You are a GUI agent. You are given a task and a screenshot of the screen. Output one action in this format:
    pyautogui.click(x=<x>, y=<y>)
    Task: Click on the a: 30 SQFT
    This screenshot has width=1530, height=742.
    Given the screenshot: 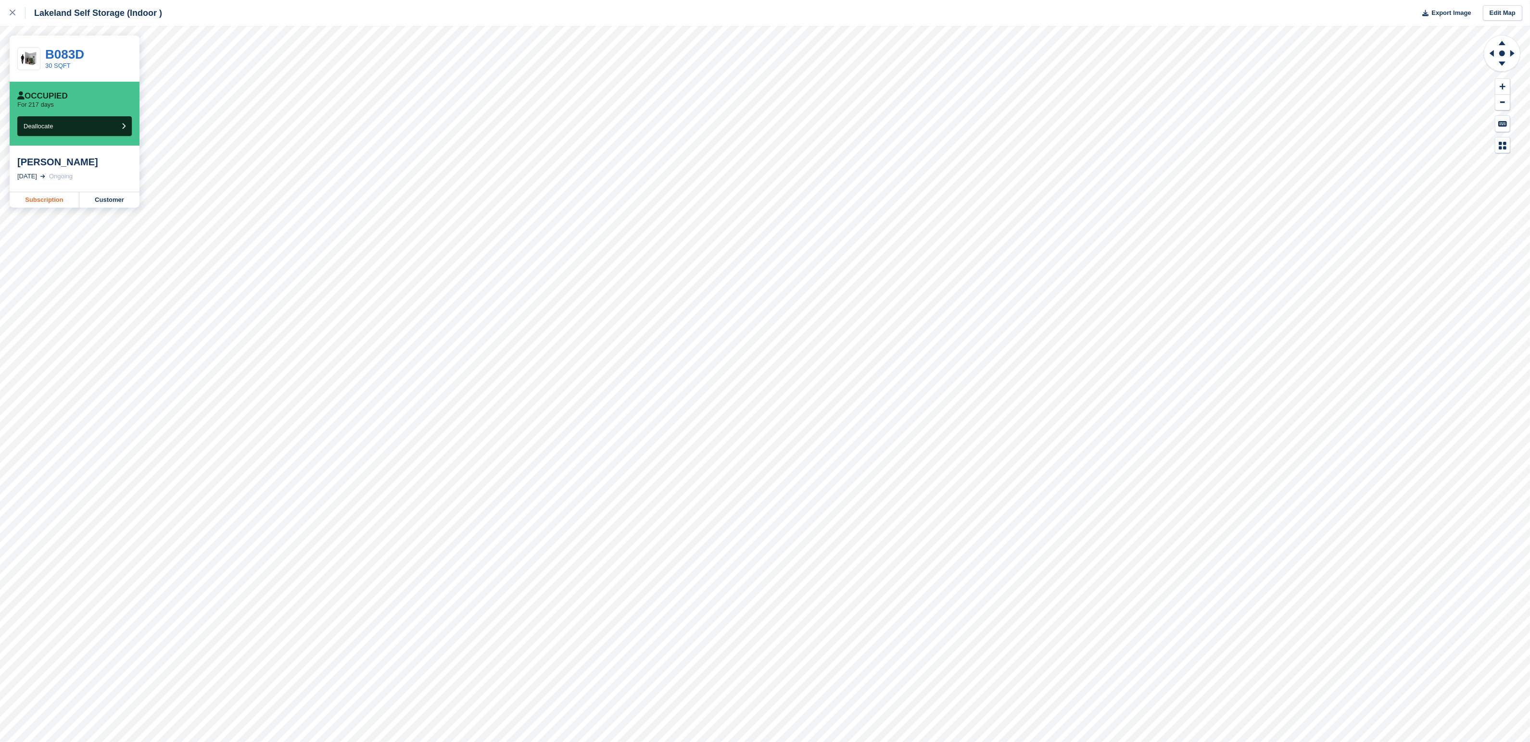 What is the action you would take?
    pyautogui.click(x=58, y=65)
    